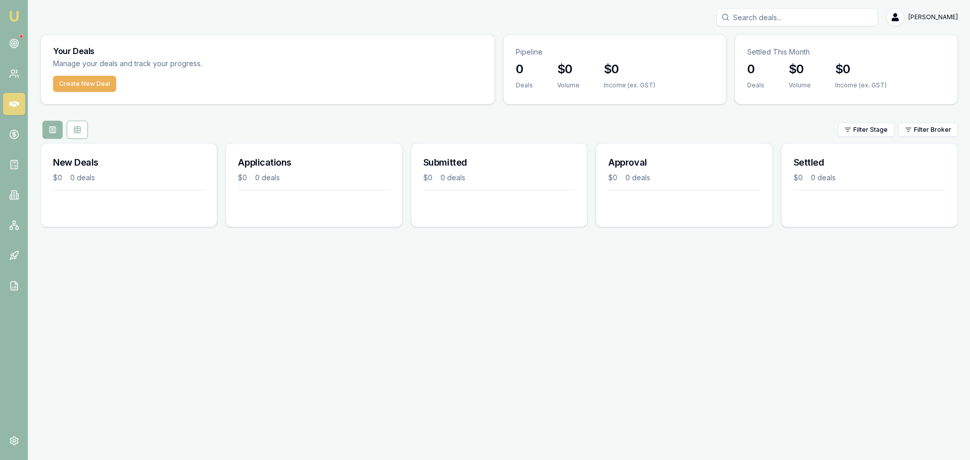  What do you see at coordinates (866, 130) in the screenshot?
I see `button: Filter Stage` at bounding box center [866, 130].